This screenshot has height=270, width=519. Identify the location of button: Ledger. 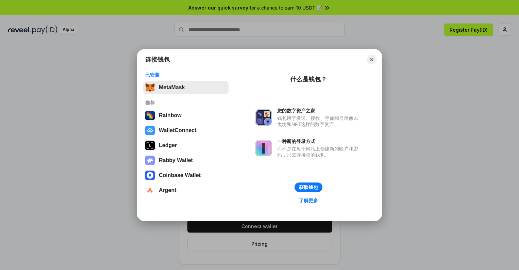
(186, 145).